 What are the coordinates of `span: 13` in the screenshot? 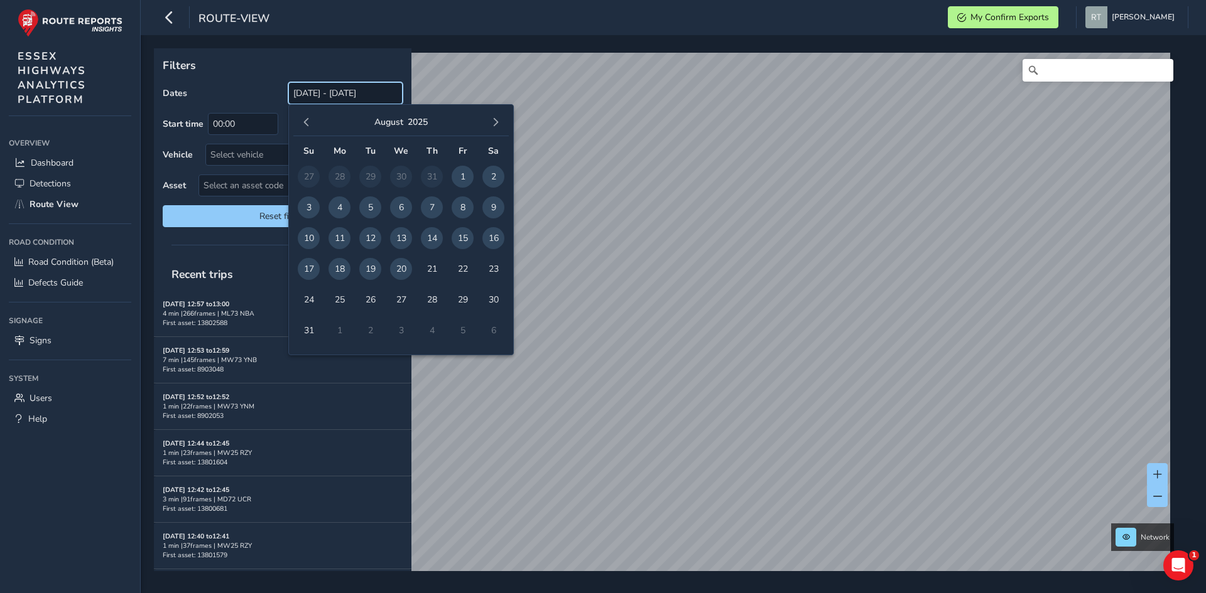 It's located at (401, 238).